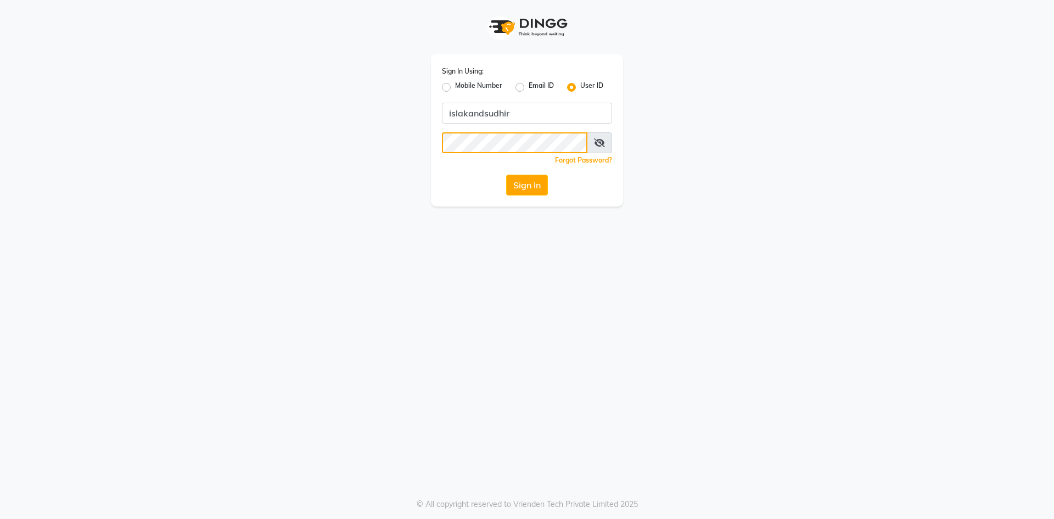 This screenshot has height=519, width=1054. Describe the element at coordinates (527, 185) in the screenshot. I see `button: Sign In` at that location.